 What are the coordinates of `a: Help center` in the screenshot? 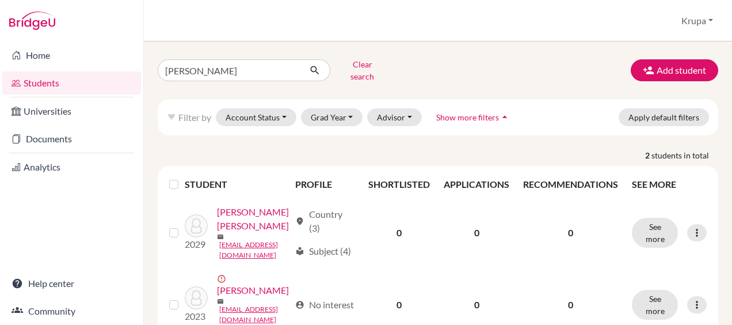 It's located at (71, 283).